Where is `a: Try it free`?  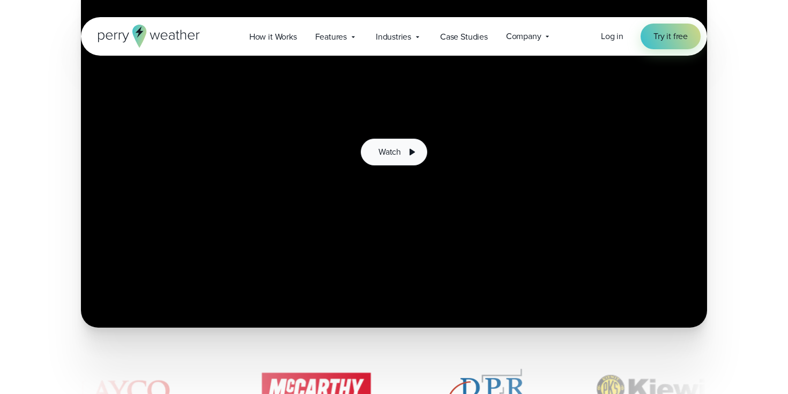
a: Try it free is located at coordinates (670, 36).